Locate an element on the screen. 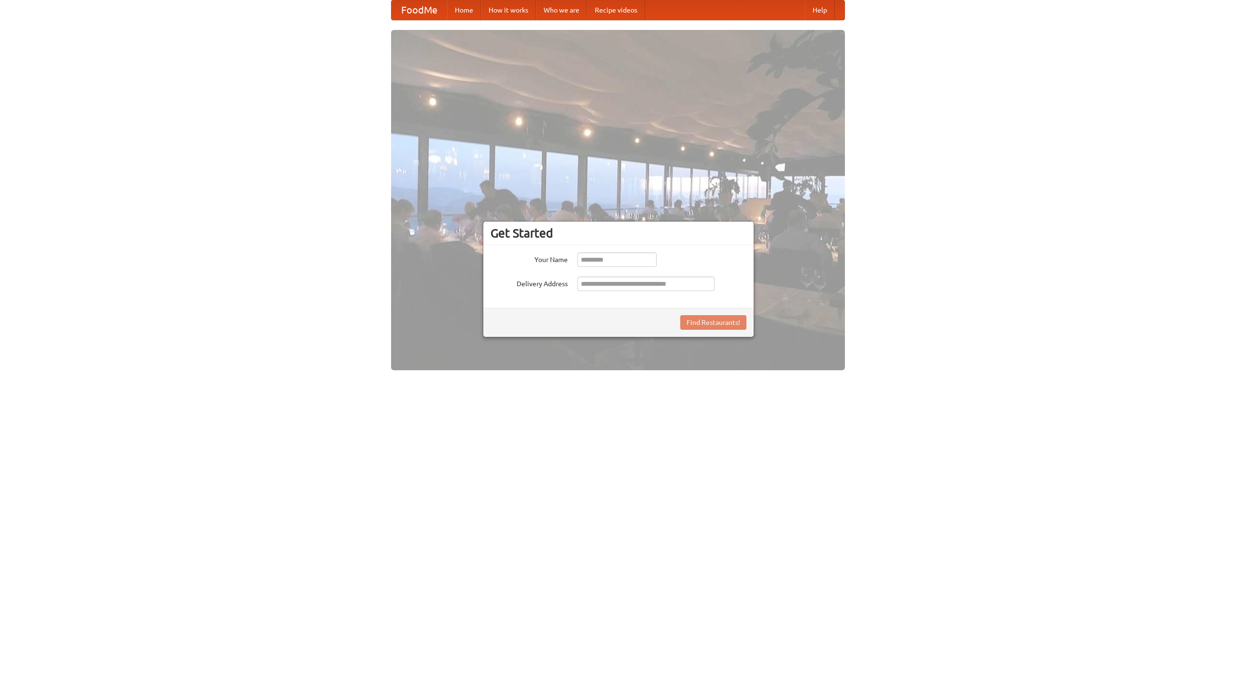  a: Home is located at coordinates (464, 10).